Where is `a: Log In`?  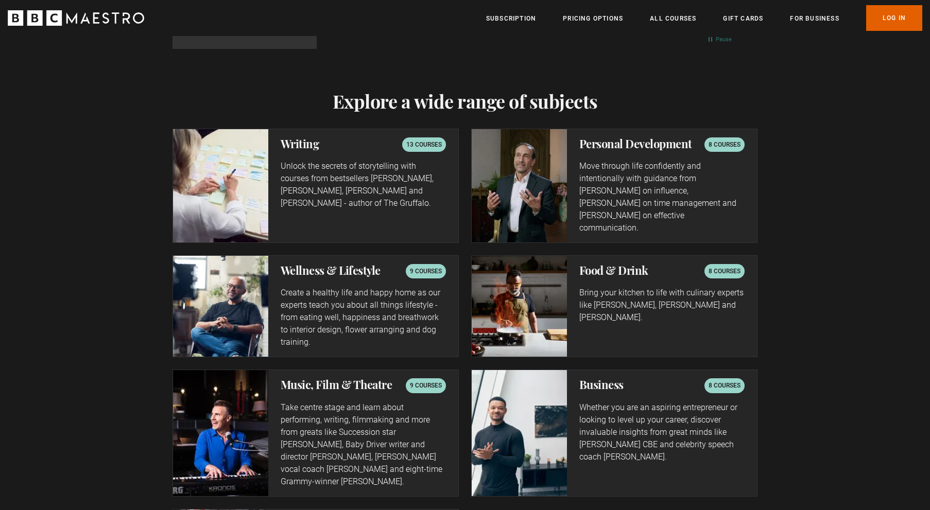 a: Log In is located at coordinates (894, 18).